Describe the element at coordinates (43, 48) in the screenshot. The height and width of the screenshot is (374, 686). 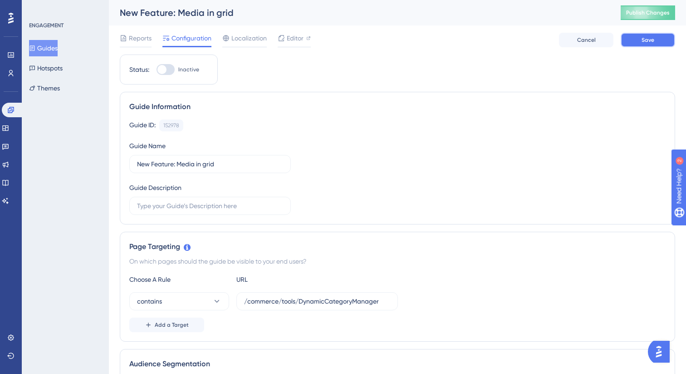
I see `button: Guides` at that location.